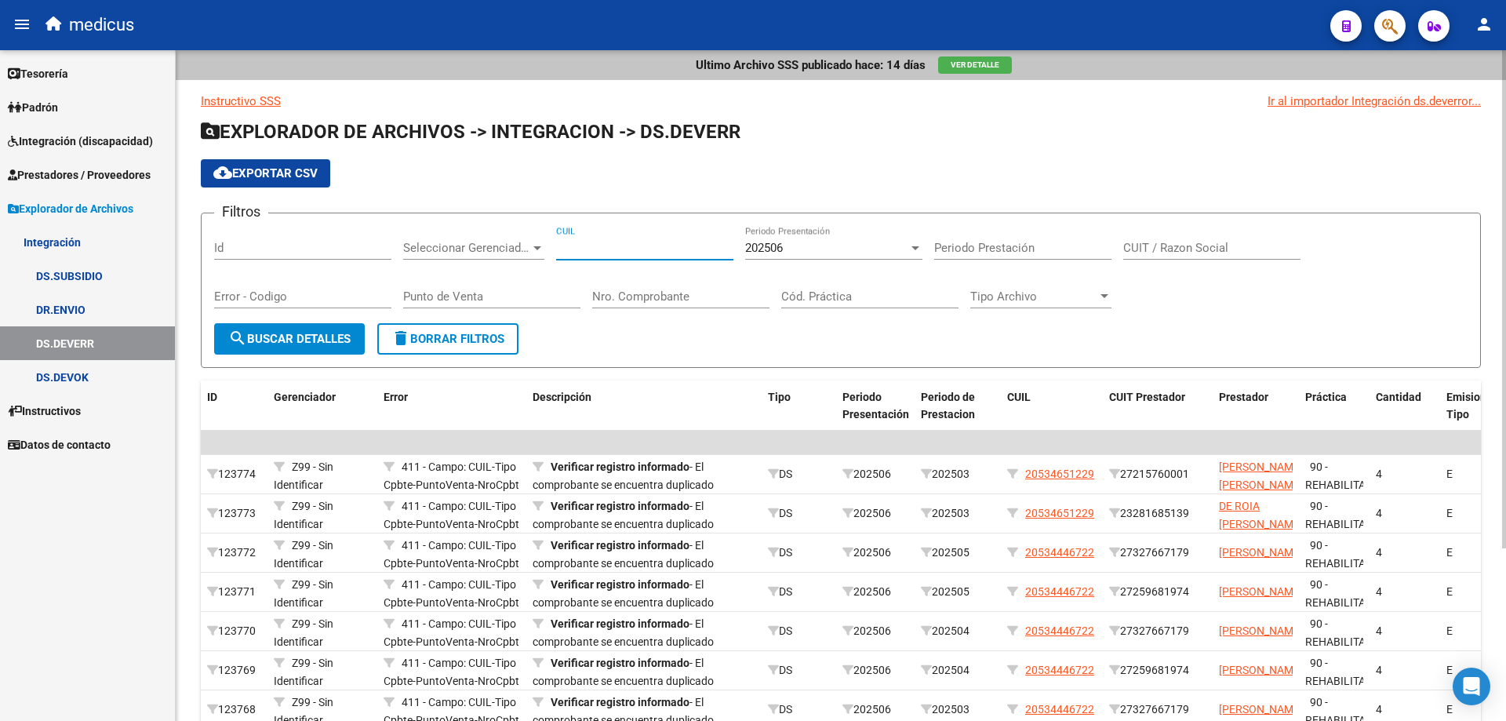 The height and width of the screenshot is (721, 1506). Describe the element at coordinates (448, 339) in the screenshot. I see `button: Borrar Filtros` at that location.